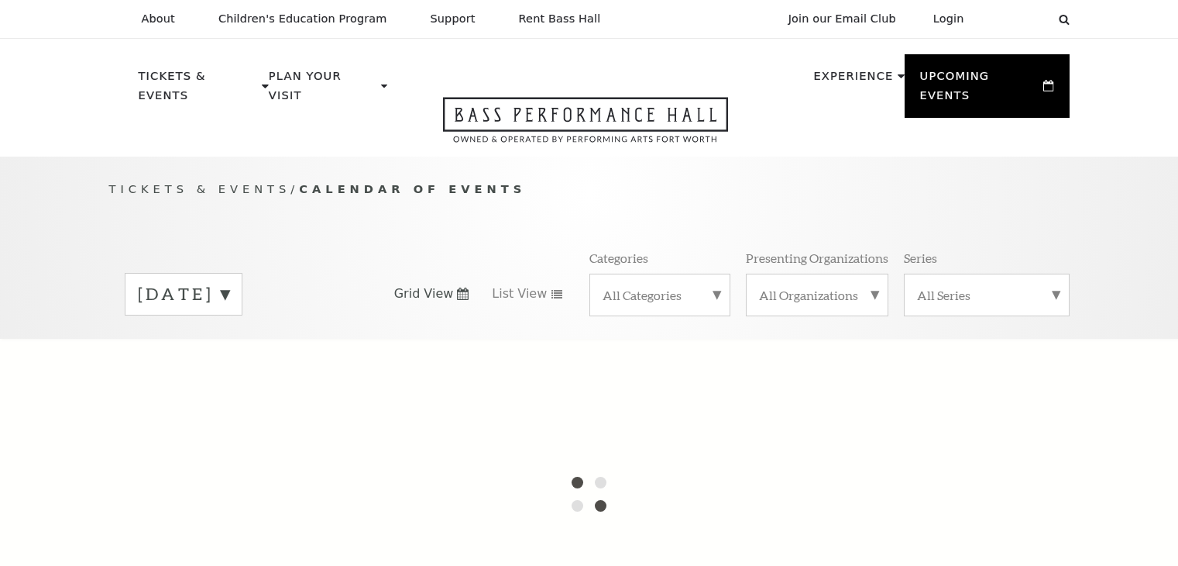 The image size is (1178, 566). I want to click on p: Support, so click(453, 19).